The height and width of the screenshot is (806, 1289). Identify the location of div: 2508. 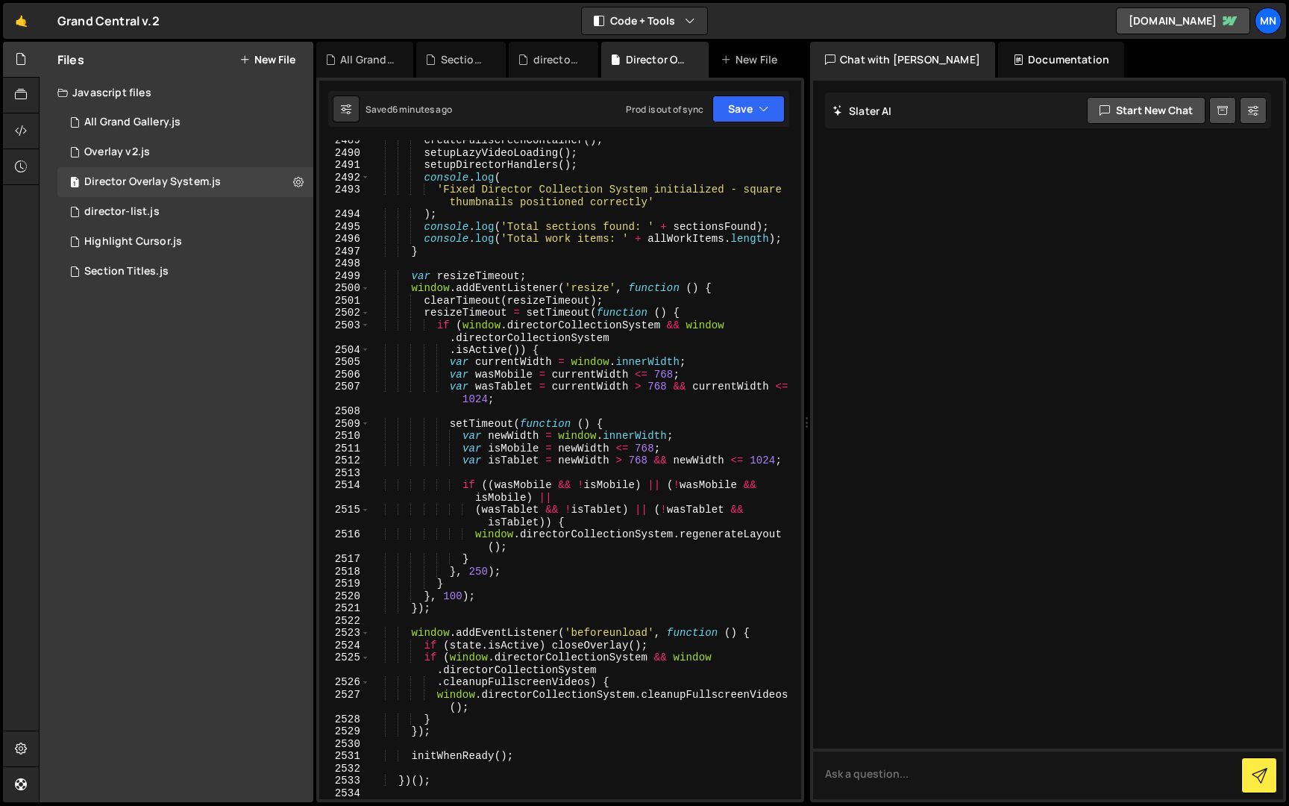
(345, 411).